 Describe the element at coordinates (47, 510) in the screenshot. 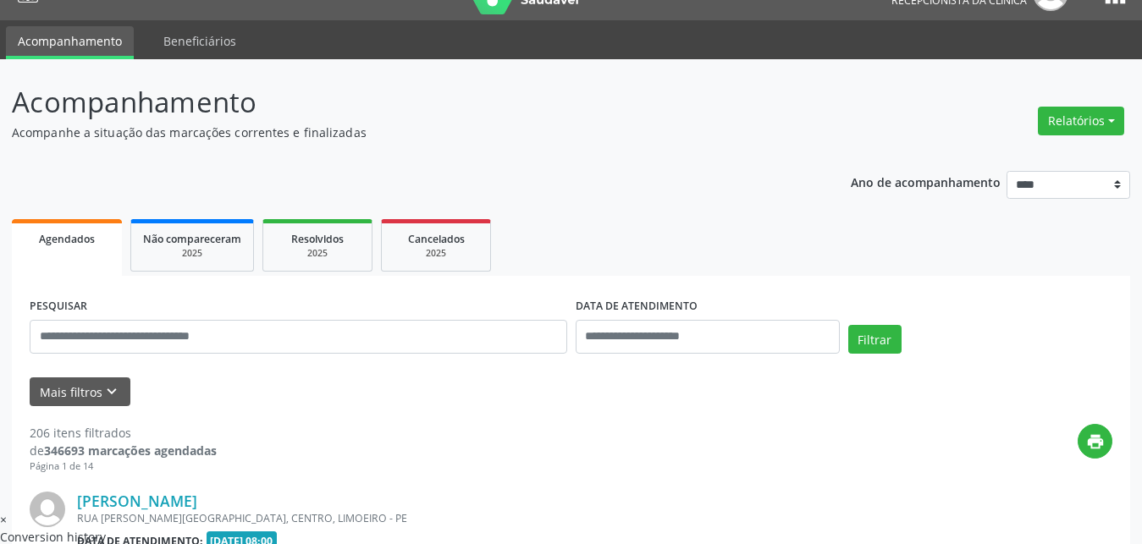

I see `img: img` at that location.